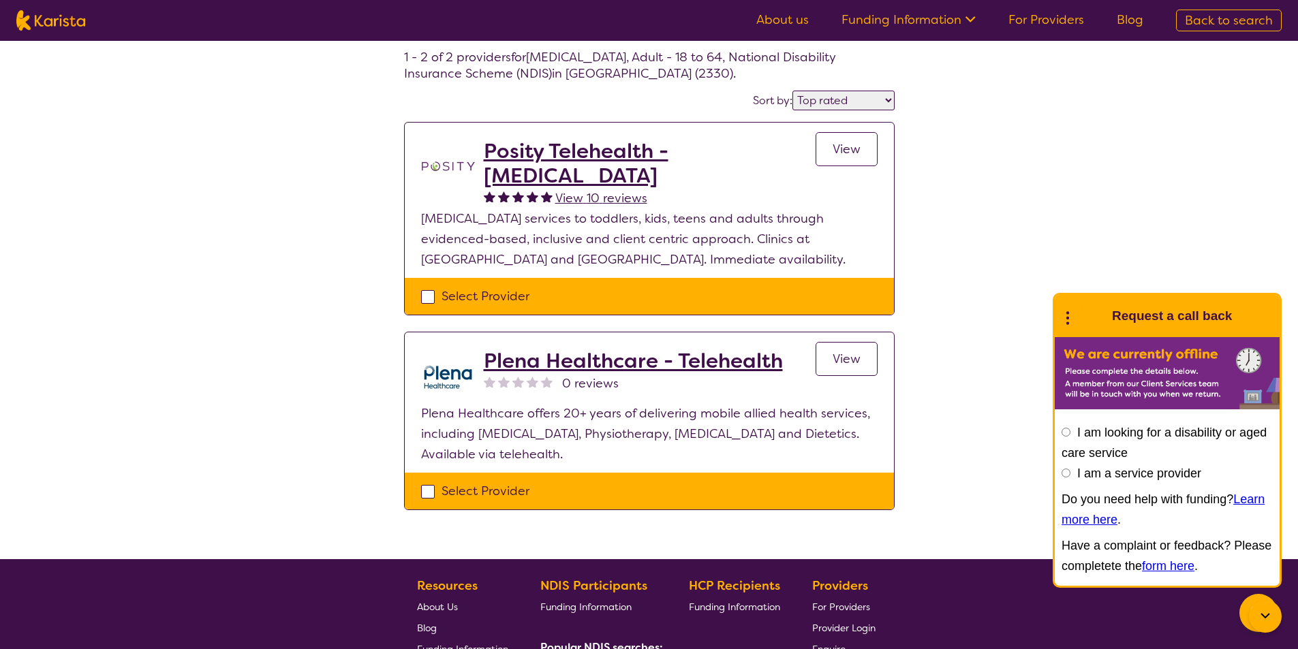  Describe the element at coordinates (734, 586) in the screenshot. I see `b: HCP Recipients` at that location.